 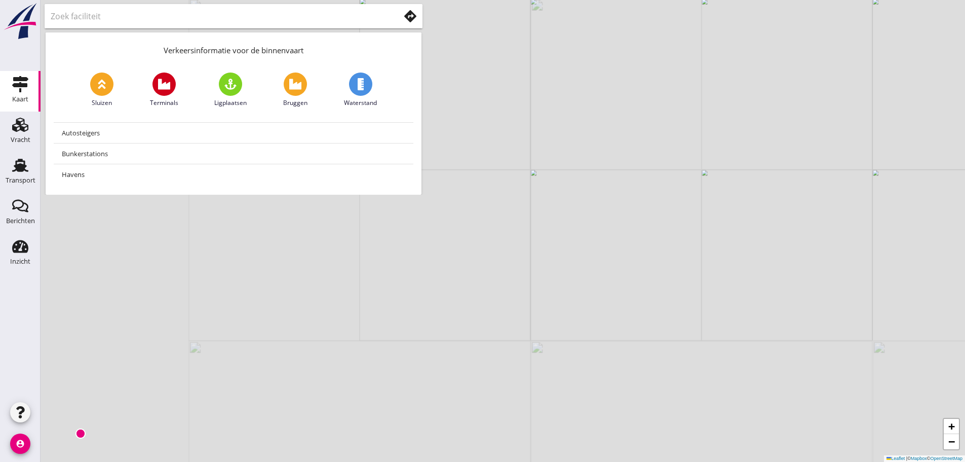 What do you see at coordinates (20, 139) in the screenshot?
I see `div: Vracht` at bounding box center [20, 139].